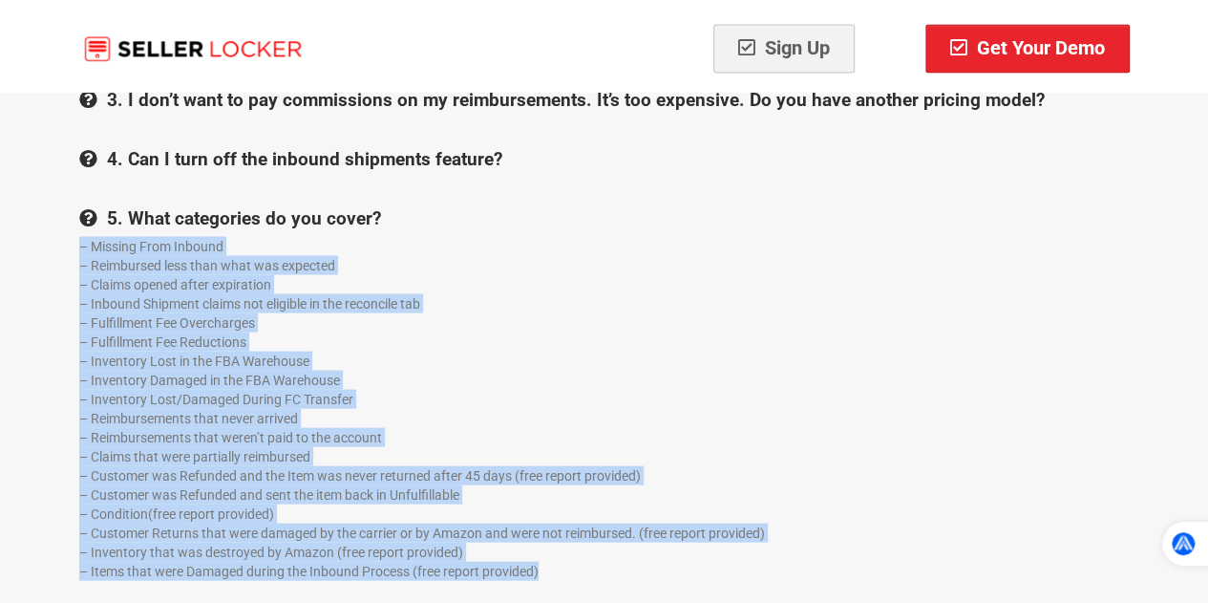  Describe the element at coordinates (605, 398) in the screenshot. I see `div: – Inventory Lost/Damaged During FC Transfer` at that location.